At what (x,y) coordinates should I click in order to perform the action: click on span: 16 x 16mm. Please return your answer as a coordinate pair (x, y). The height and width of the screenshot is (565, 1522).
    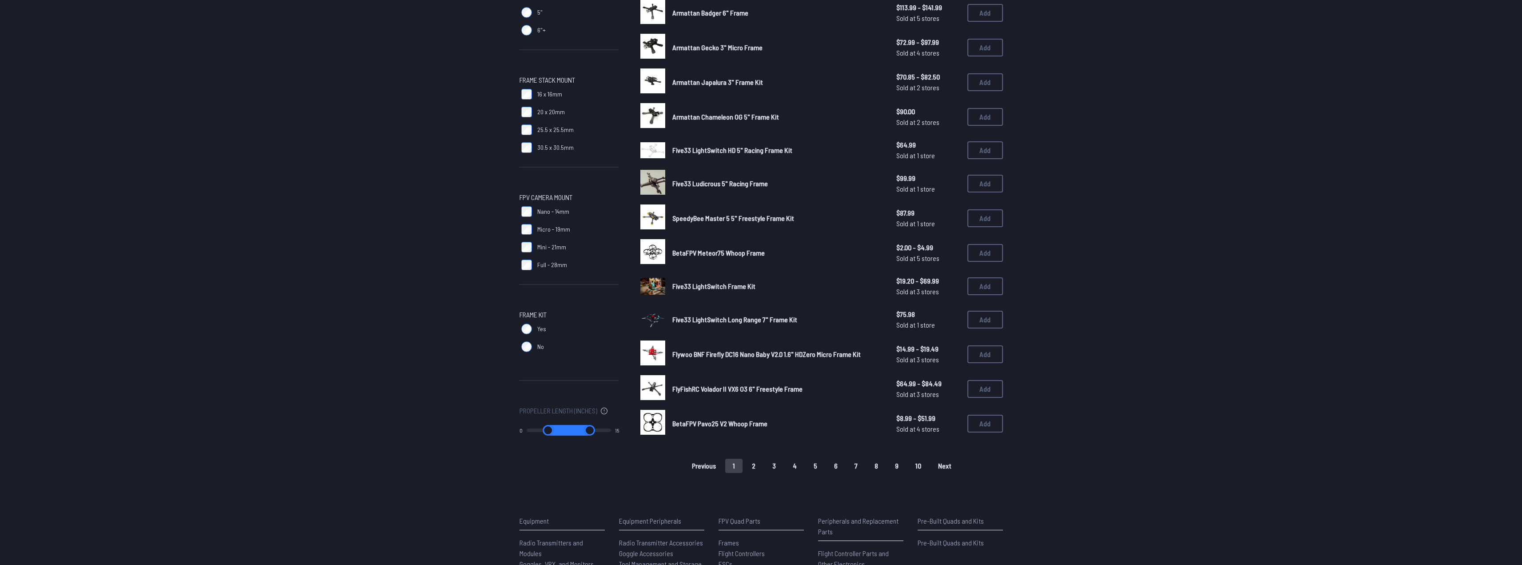
    Looking at the image, I should click on (550, 94).